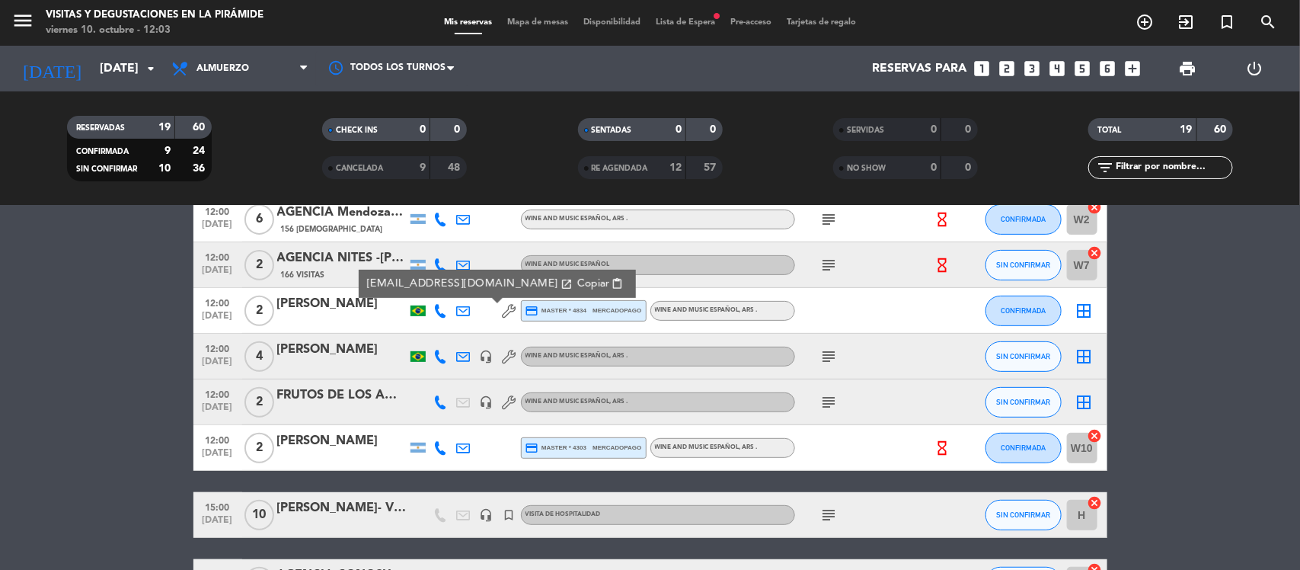 The width and height of the screenshot is (1300, 570). Describe the element at coordinates (865, 130) in the screenshot. I see `span: SERVIDAS` at that location.